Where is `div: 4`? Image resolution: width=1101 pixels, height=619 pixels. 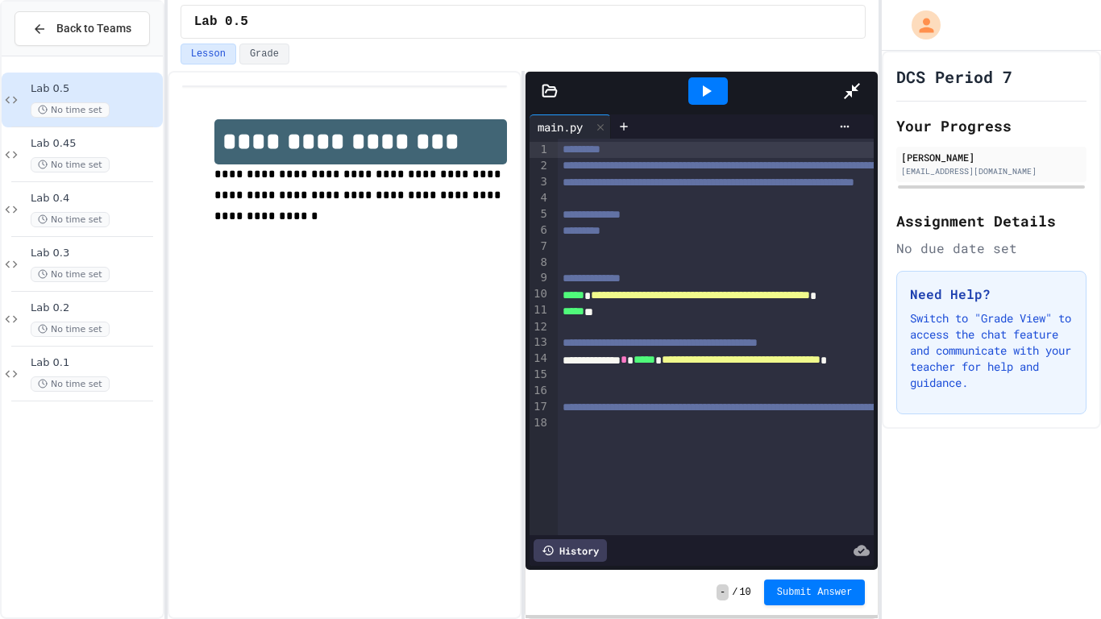
div: 4 is located at coordinates (539, 198).